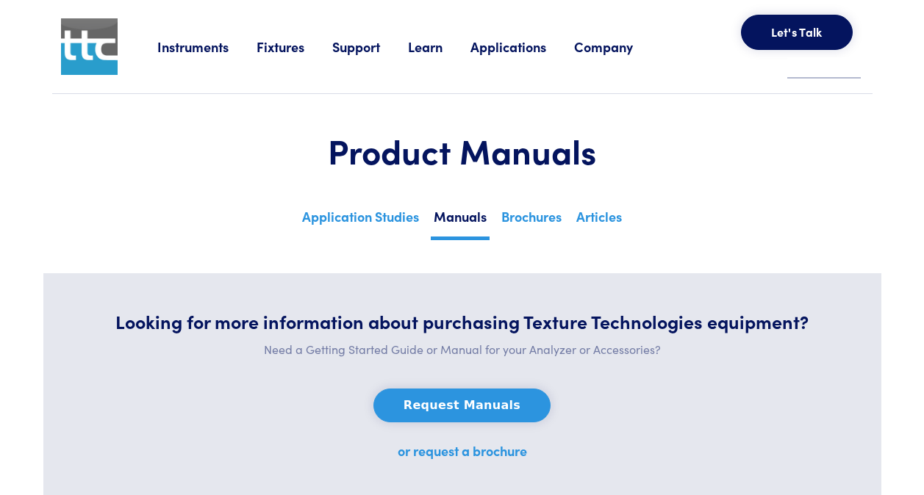 The image size is (924, 495). Describe the element at coordinates (599, 220) in the screenshot. I see `a: Articles` at that location.